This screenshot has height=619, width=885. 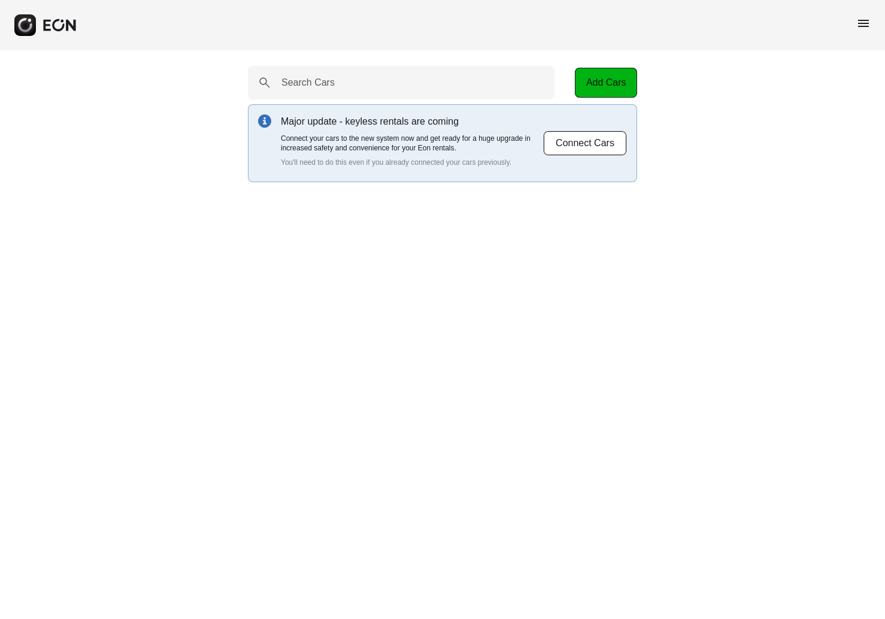 I want to click on p: Major update - keyless rentals are coming, so click(x=412, y=122).